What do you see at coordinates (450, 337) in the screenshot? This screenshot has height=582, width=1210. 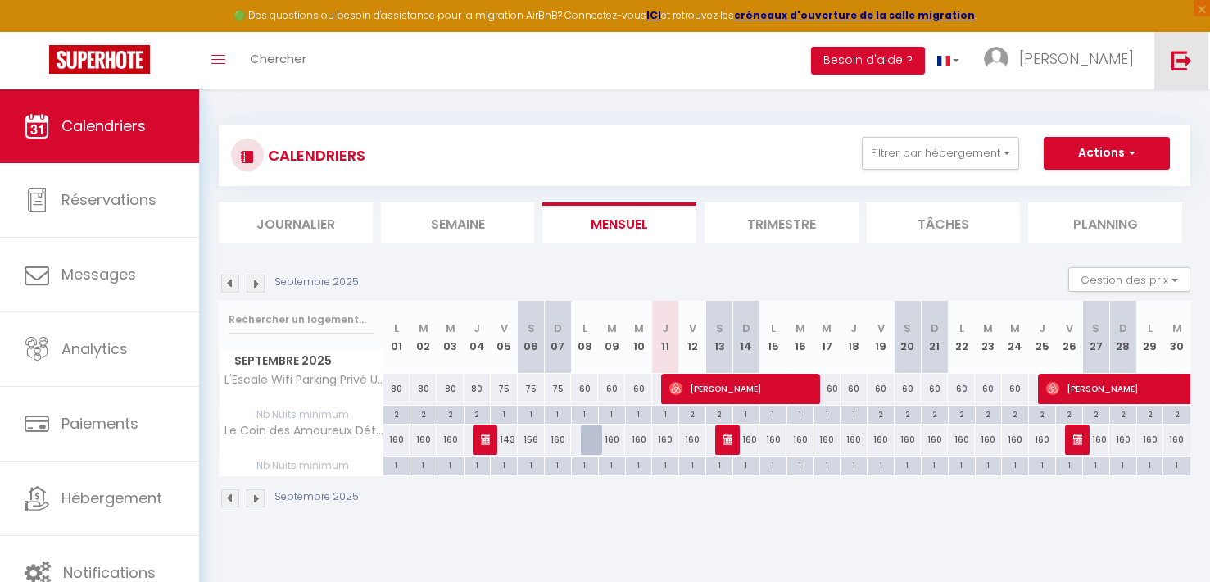 I see `th: 03` at bounding box center [450, 337].